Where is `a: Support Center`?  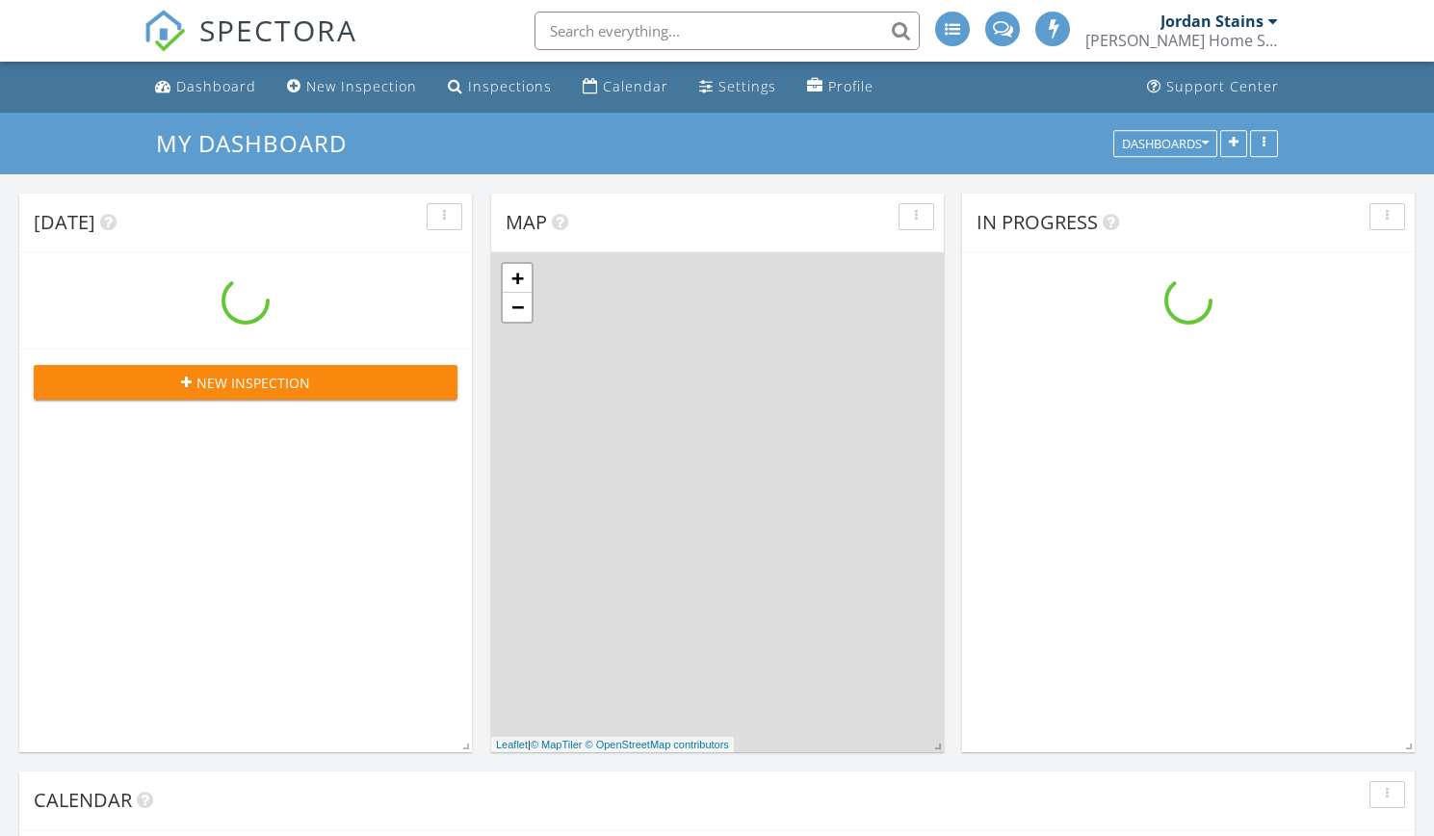 a: Support Center is located at coordinates (1212, 87).